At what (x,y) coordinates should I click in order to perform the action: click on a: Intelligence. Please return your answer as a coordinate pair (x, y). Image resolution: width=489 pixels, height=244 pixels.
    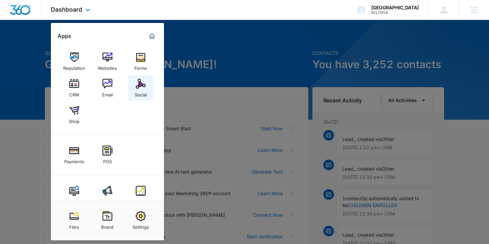
    Looking at the image, I should click on (141, 195).